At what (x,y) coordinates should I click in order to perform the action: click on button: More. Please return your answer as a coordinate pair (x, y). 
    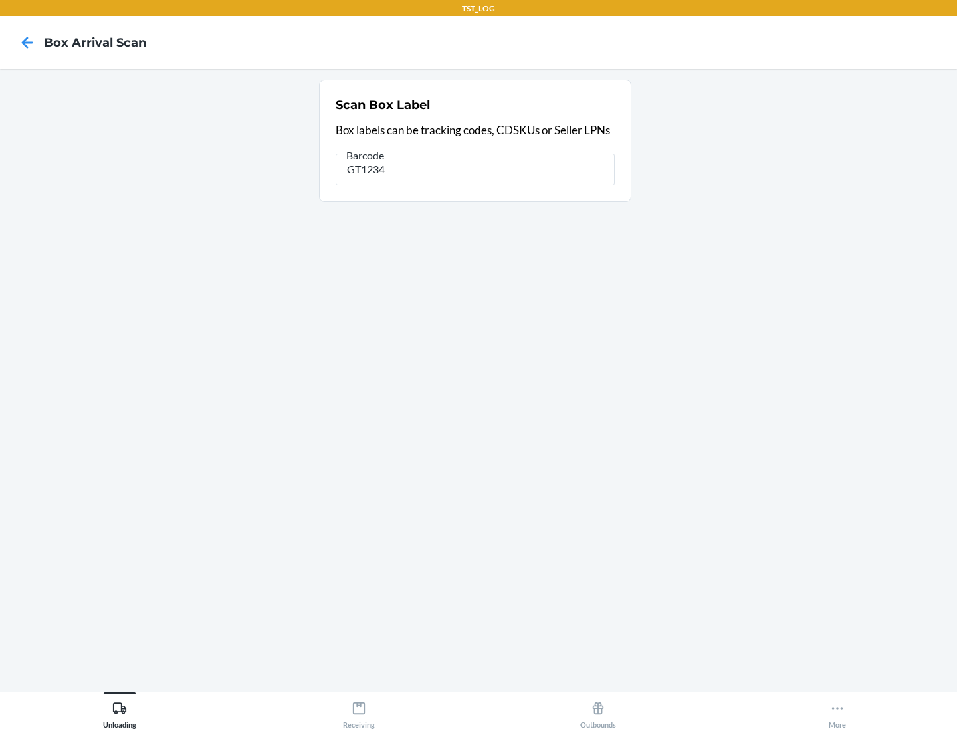
    Looking at the image, I should click on (837, 710).